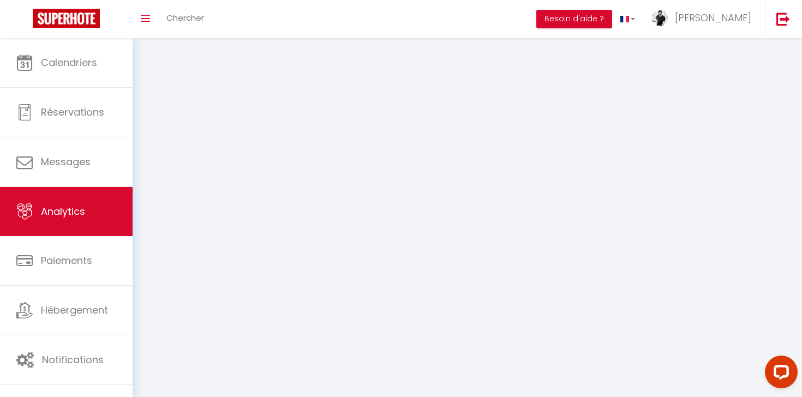 Image resolution: width=802 pixels, height=397 pixels. Describe the element at coordinates (65, 161) in the screenshot. I see `span: Messages` at that location.